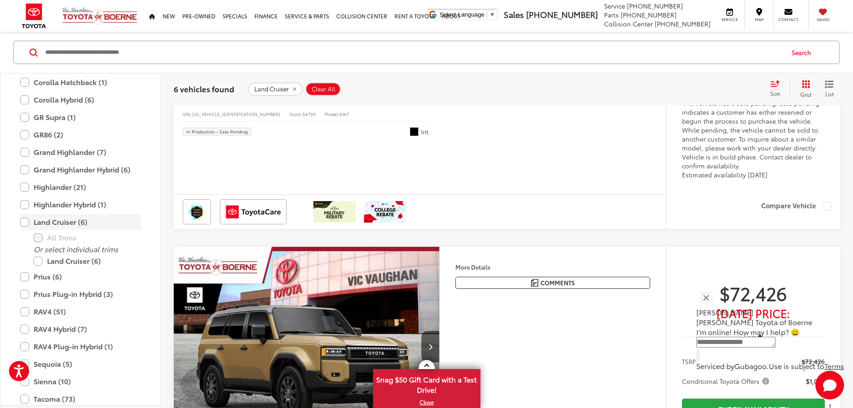 The height and width of the screenshot is (408, 853). Describe the element at coordinates (806, 94) in the screenshot. I see `span: Grid` at that location.